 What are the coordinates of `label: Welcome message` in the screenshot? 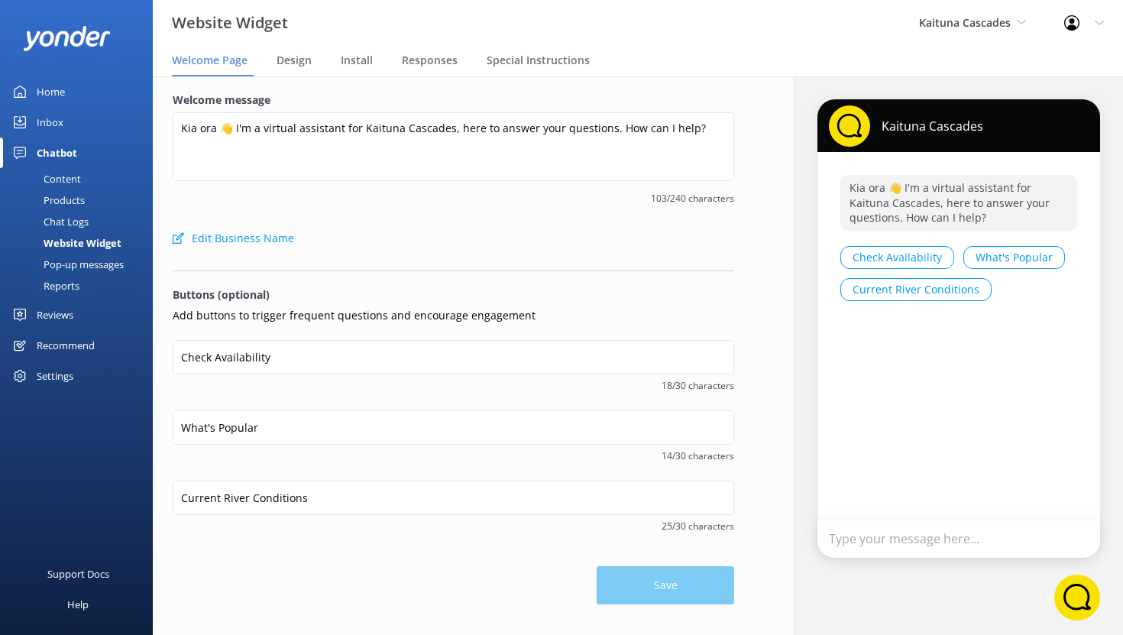 It's located at (453, 100).